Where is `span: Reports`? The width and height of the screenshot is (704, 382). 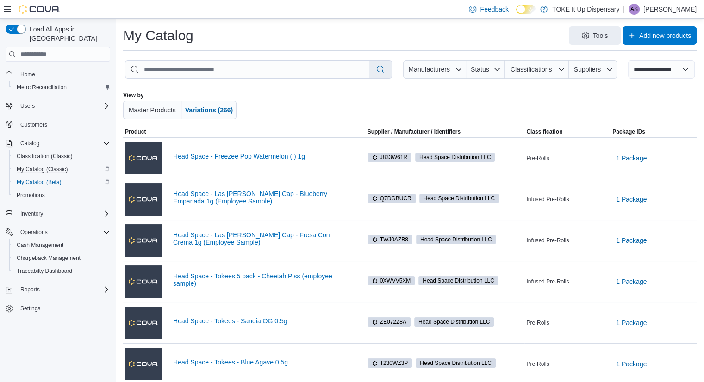 span: Reports is located at coordinates (30, 290).